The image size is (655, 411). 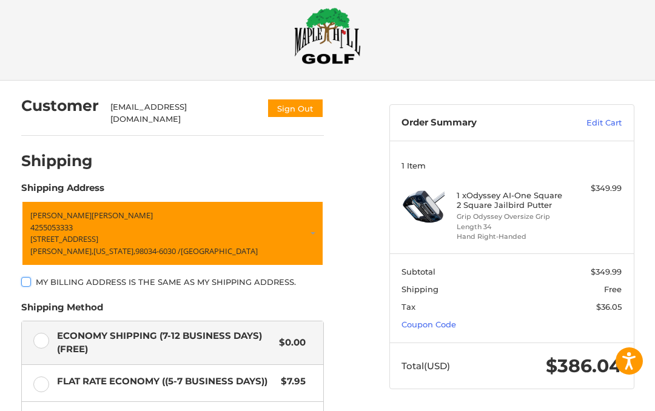 What do you see at coordinates (165, 343) in the screenshot?
I see `span: Economy Shipping (7-12 Business Days) (Free)` at bounding box center [165, 343].